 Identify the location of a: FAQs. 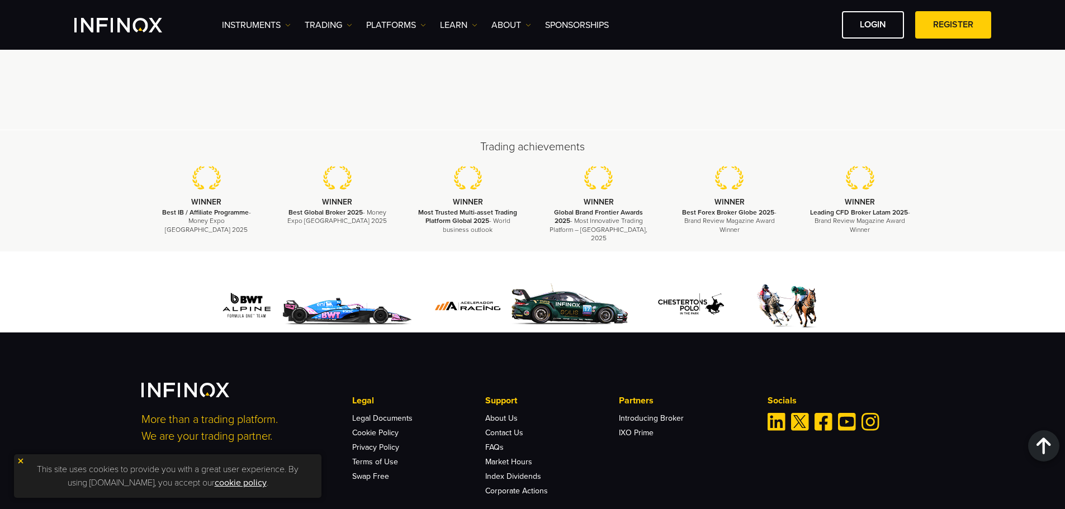
(494, 447).